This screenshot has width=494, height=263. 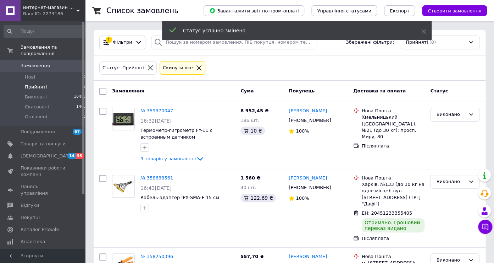 I want to click on div: Отримано. Грошовий переказ видано, so click(x=393, y=225).